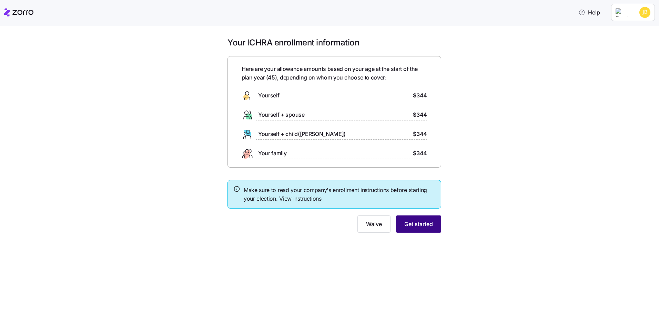 The width and height of the screenshot is (659, 318). I want to click on img: 4a5dd439cef9e56e84f756604cc59632, so click(644, 12).